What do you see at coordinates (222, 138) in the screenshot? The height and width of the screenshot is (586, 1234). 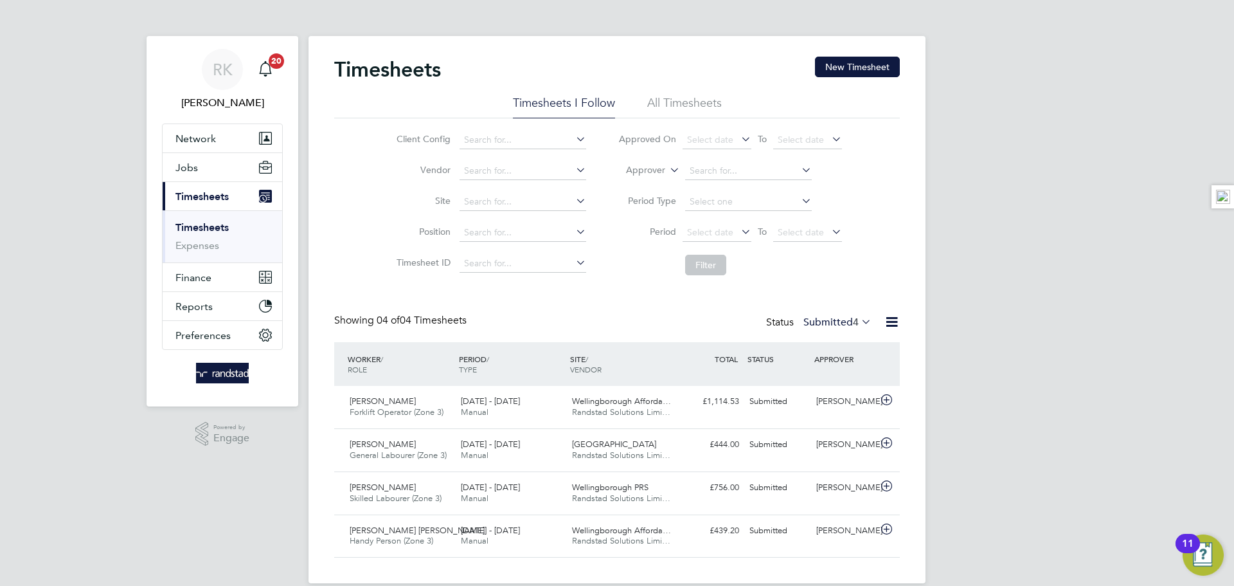 I see `button: Network` at bounding box center [222, 138].